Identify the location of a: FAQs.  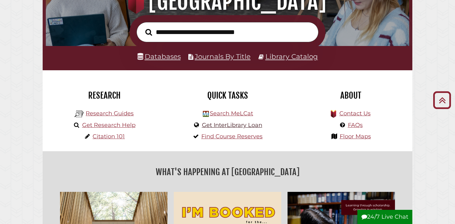
(355, 125).